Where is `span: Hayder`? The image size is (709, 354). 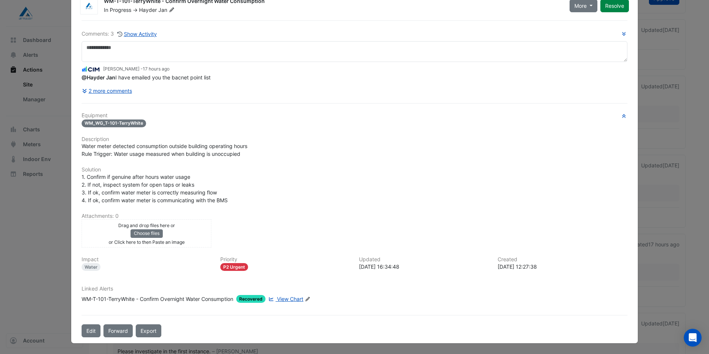
span: Hayder is located at coordinates (148, 10).